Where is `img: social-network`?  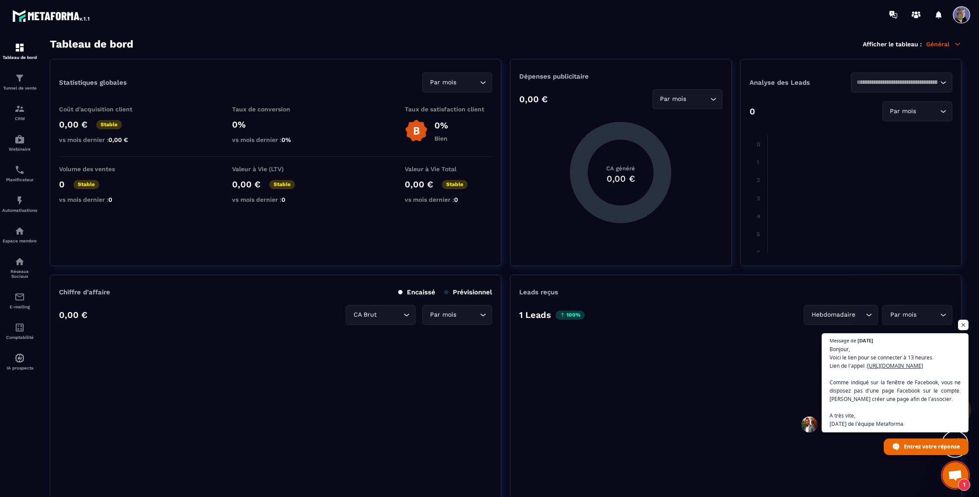 img: social-network is located at coordinates (20, 262).